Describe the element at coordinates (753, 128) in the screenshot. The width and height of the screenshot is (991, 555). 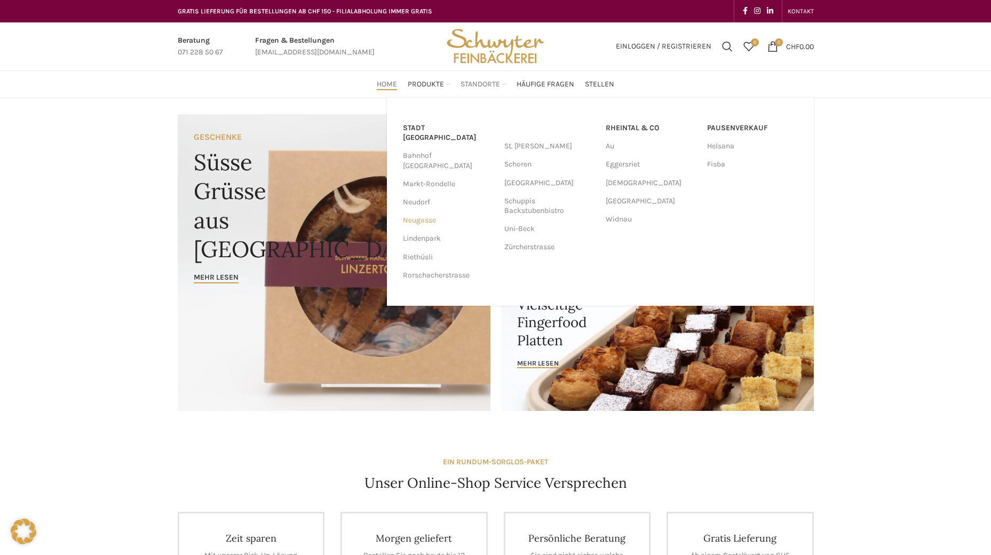
I see `a: Pausenverkauf` at that location.